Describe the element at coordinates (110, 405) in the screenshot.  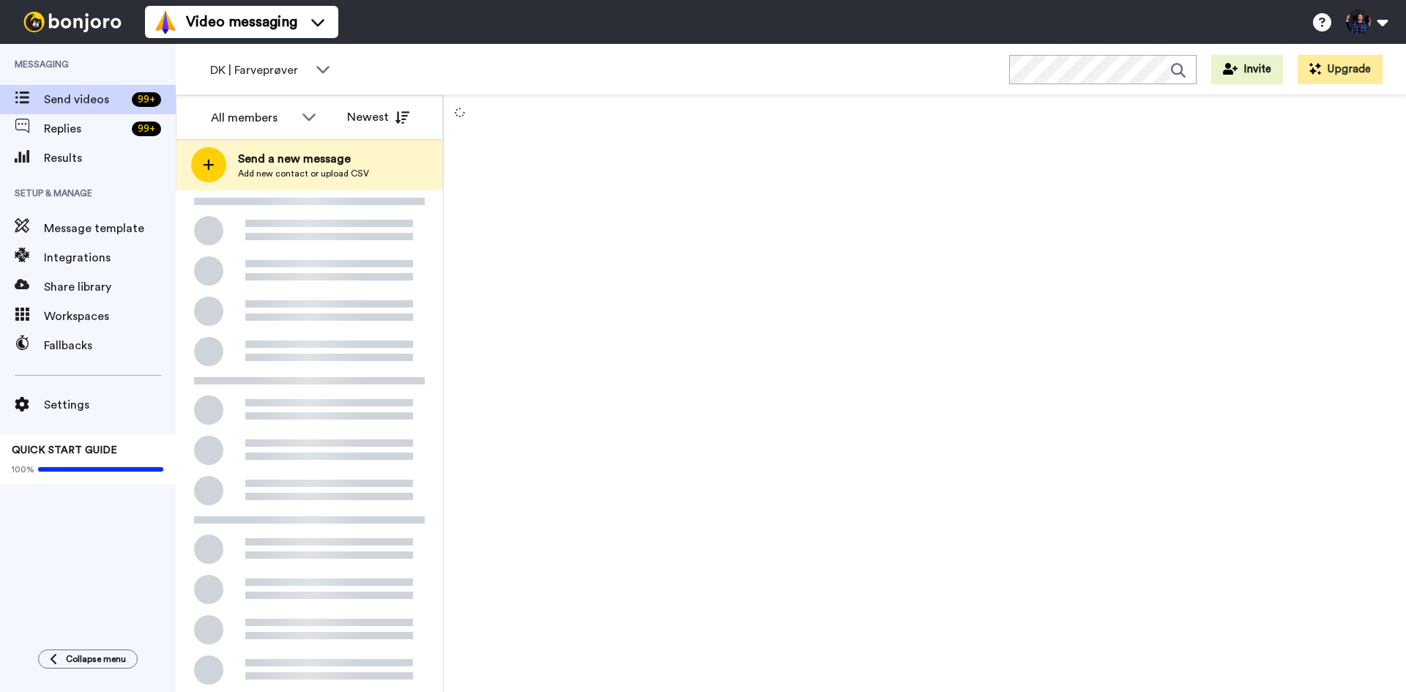
I see `span: Settings` at that location.